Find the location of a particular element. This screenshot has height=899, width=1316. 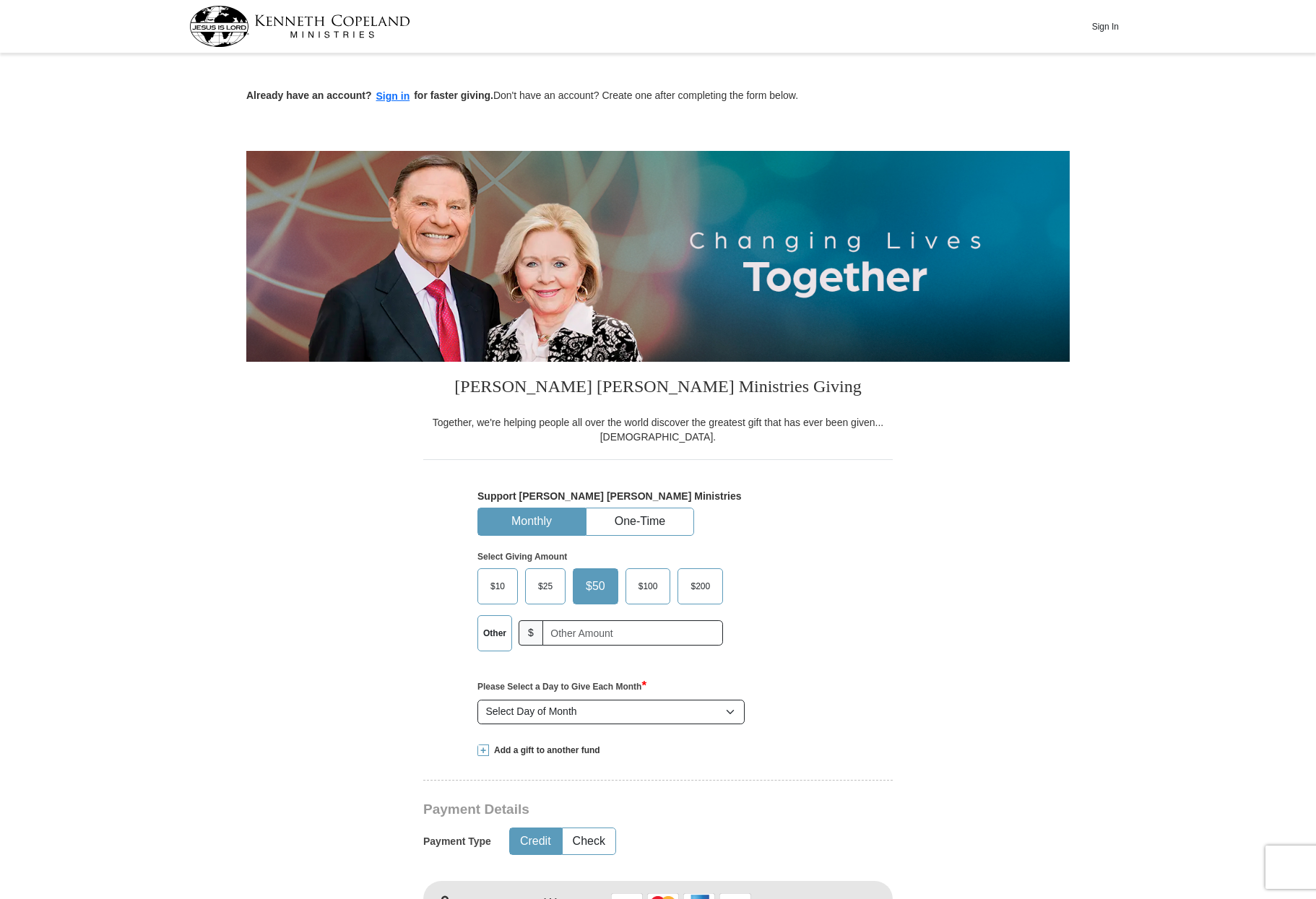

h3: Payment Details is located at coordinates (607, 810).